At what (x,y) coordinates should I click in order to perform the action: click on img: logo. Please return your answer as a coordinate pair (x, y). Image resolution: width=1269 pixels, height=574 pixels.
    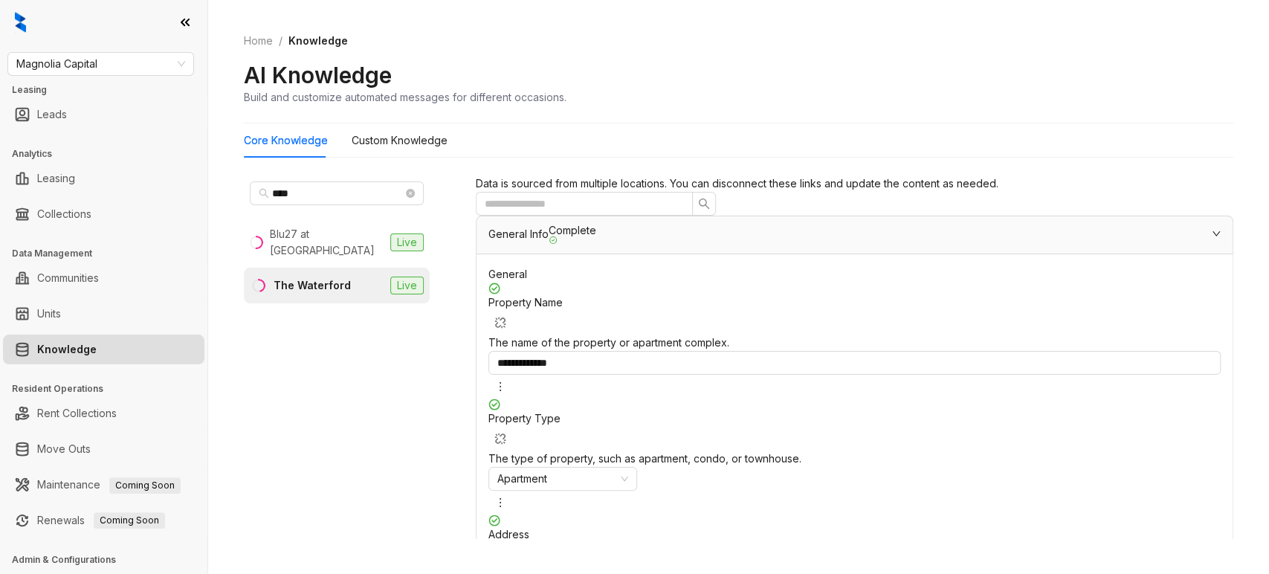
    Looking at the image, I should click on (20, 22).